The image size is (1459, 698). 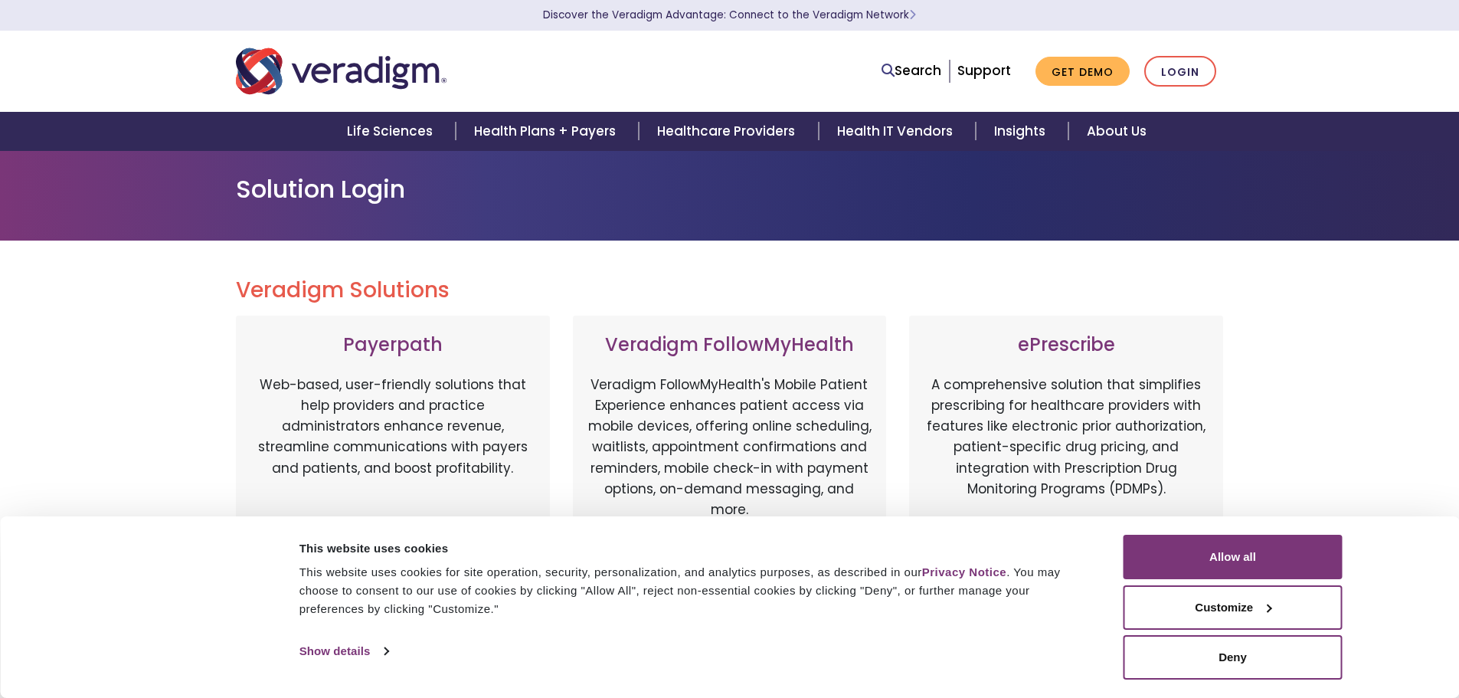 I want to click on p: Web-based, user-friendly solutions that help providers and practice administrators enhance revenu..., so click(x=393, y=455).